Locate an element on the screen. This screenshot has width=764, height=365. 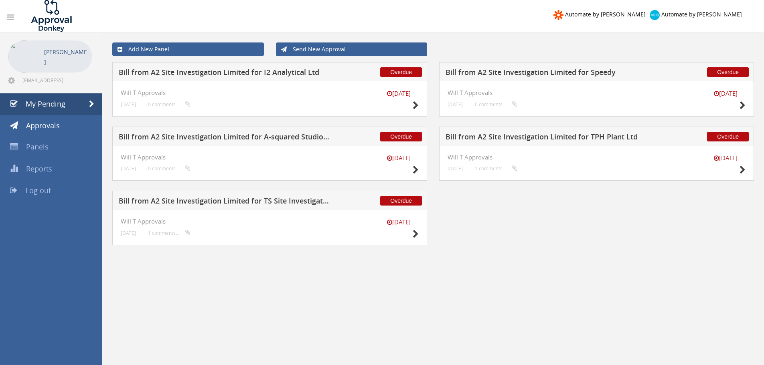
h5: Bill from A2 Site Investigation Limited for A-squared Studio Engineers is located at coordinates (224, 138).